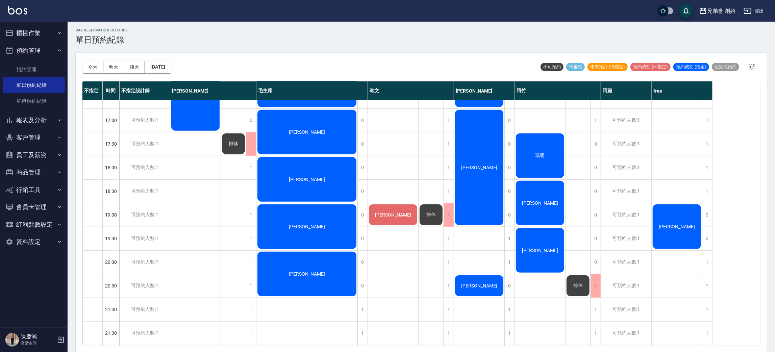 This screenshot has height=352, width=775. Describe the element at coordinates (145, 91) in the screenshot. I see `div: 不指定設計師` at that location.